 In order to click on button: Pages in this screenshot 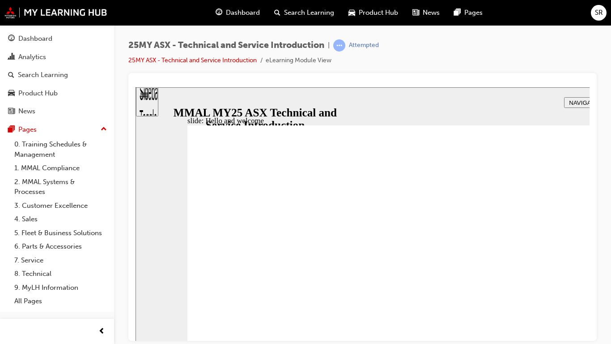, I will do `click(57, 129)`.